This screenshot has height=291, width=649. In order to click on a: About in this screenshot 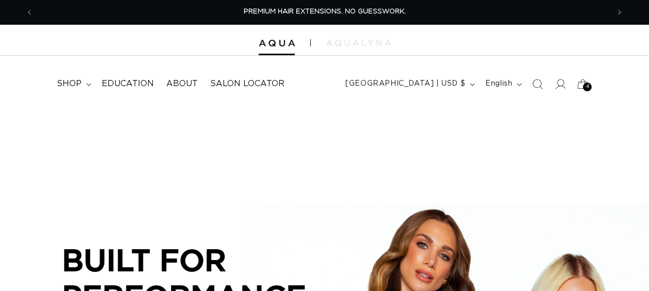, I will do `click(182, 84)`.